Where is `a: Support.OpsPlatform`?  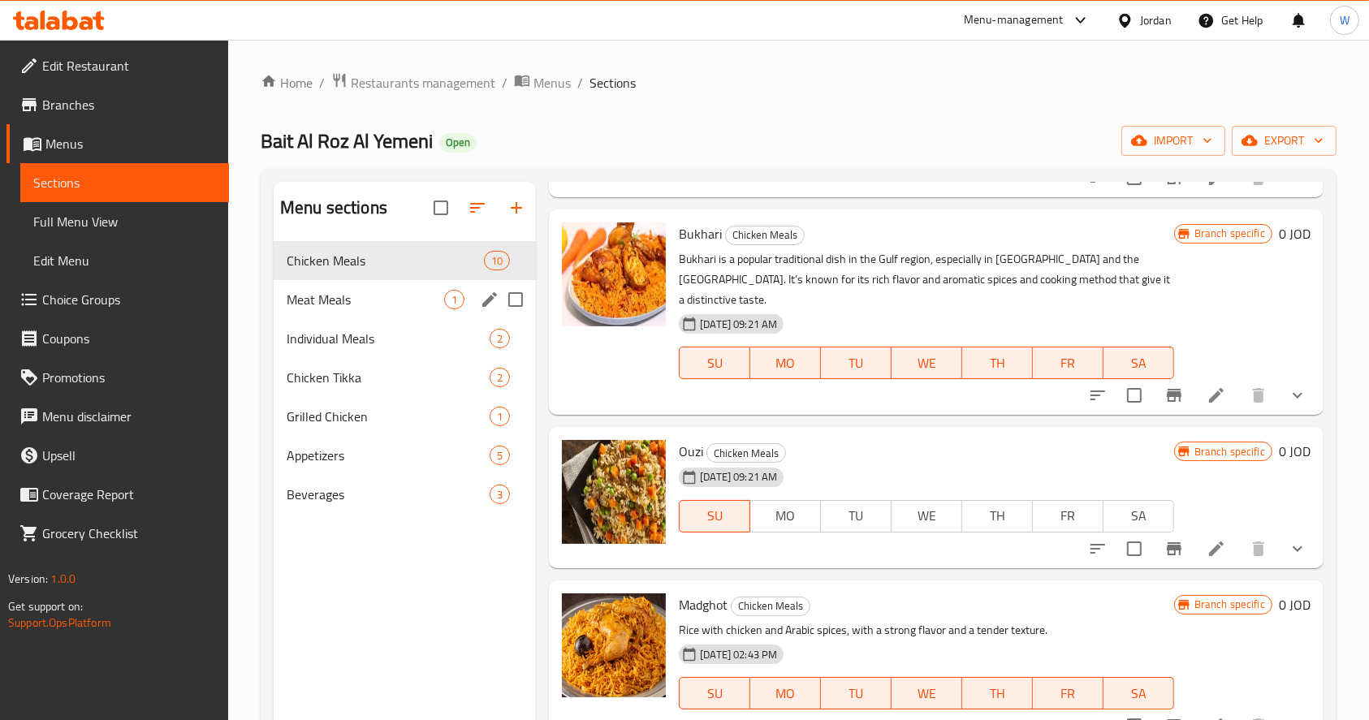 a: Support.OpsPlatform is located at coordinates (59, 623).